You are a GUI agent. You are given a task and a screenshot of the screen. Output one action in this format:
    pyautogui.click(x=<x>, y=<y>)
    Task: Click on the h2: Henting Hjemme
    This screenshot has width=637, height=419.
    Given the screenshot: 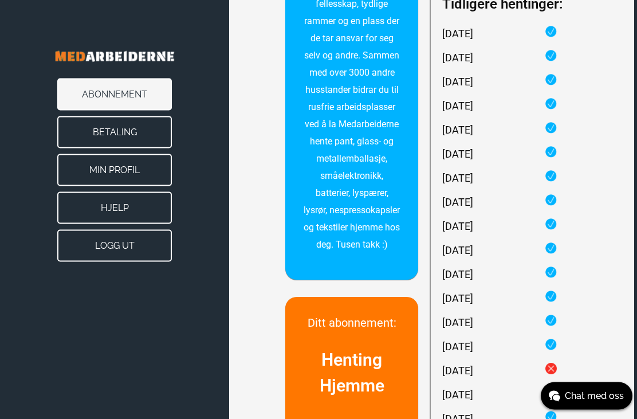 What is the action you would take?
    pyautogui.click(x=352, y=373)
    